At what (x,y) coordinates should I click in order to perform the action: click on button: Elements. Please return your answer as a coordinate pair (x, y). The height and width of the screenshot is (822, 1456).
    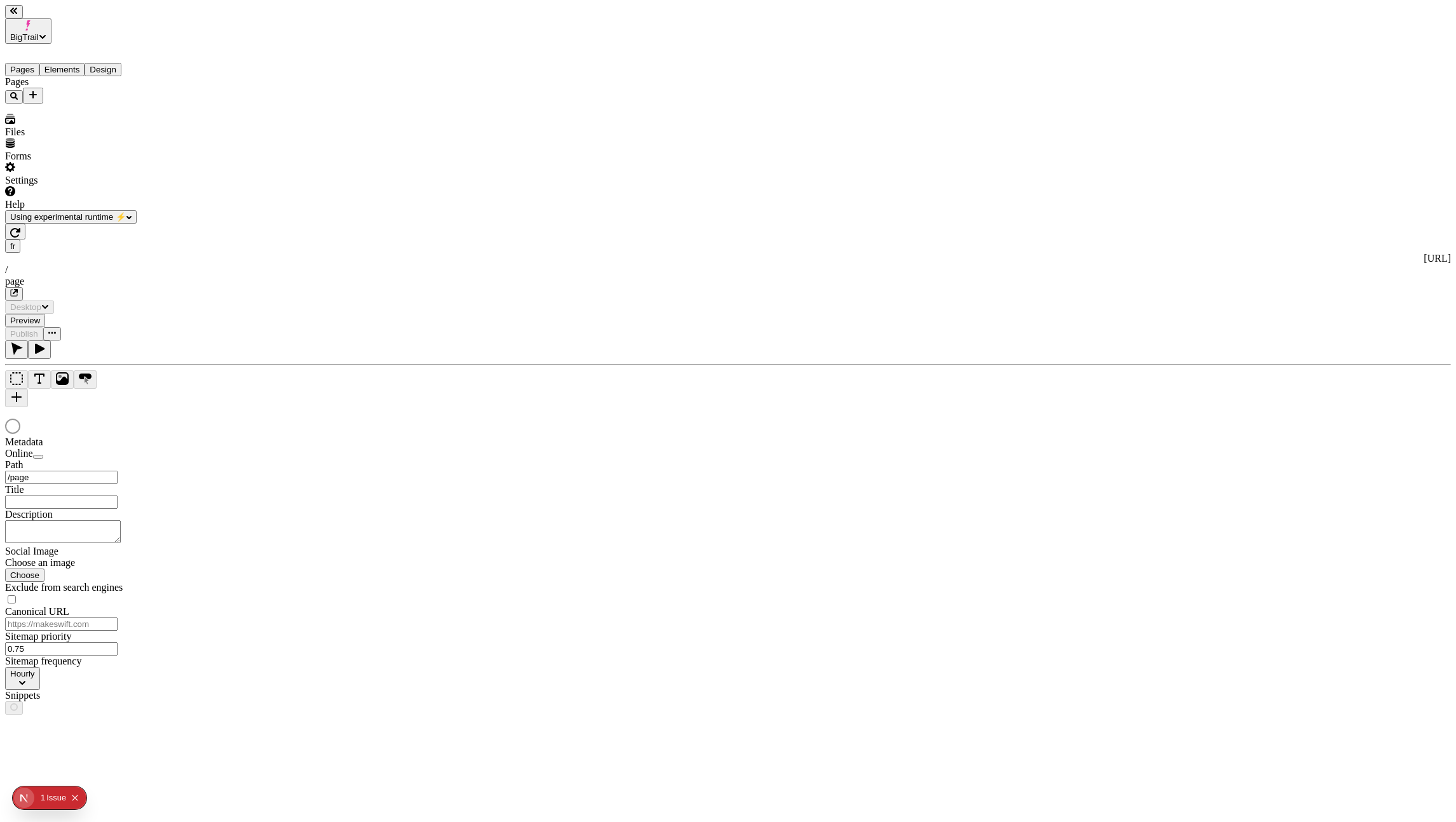
    Looking at the image, I should click on (62, 69).